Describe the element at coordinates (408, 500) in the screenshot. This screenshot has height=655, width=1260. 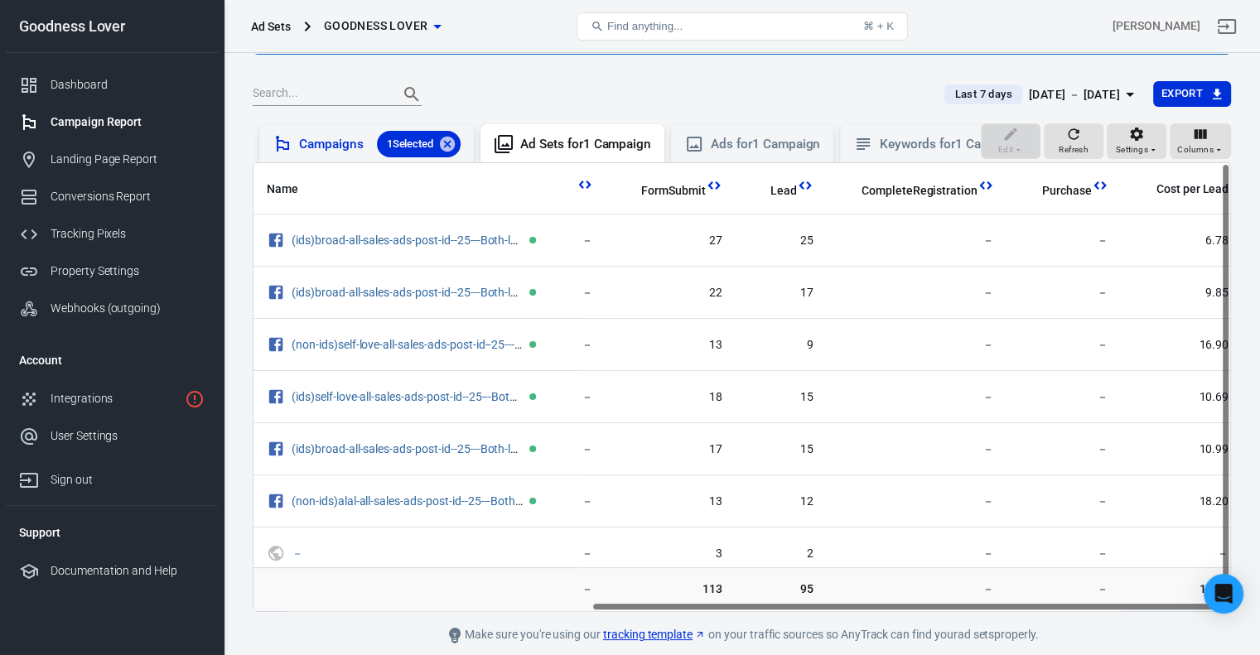
I see `span: (non-ids)alal-all-sales-ads-post-id--25---Both-lc-bid=---02_13` at that location.